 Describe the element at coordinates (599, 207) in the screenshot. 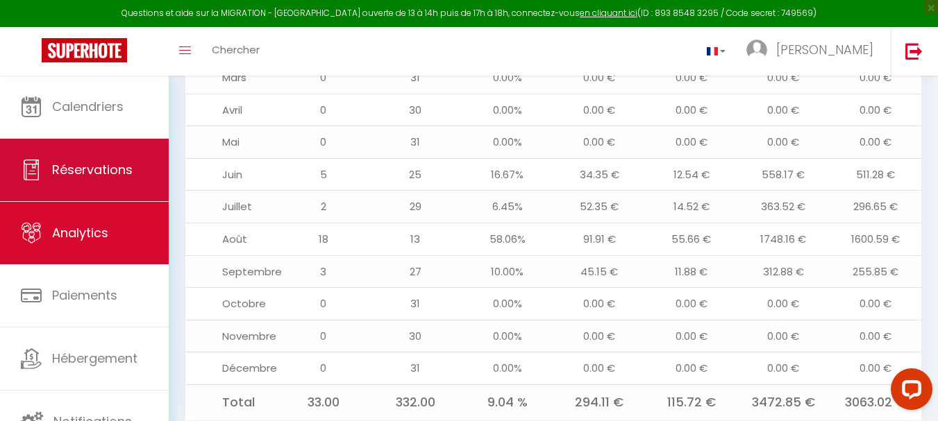

I see `td: 52.35 €` at that location.